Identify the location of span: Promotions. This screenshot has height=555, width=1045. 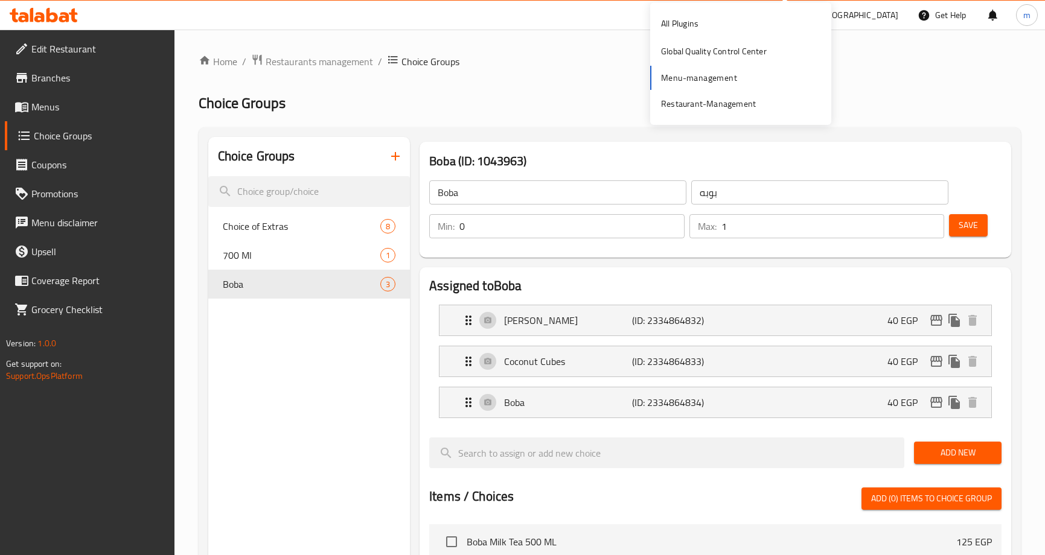
(98, 194).